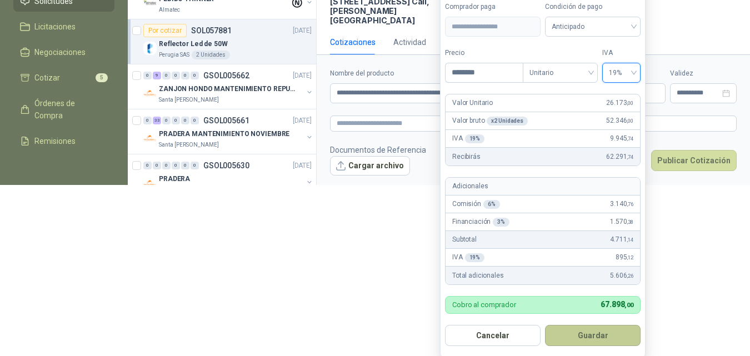 This screenshot has height=356, width=750. I want to click on span: 62.291, so click(619, 157).